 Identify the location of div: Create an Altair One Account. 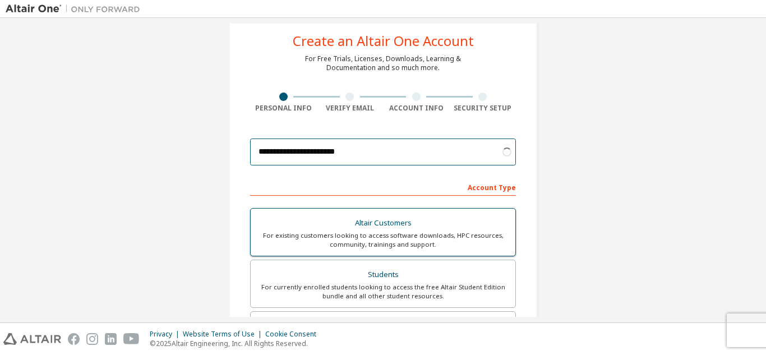
(383, 41).